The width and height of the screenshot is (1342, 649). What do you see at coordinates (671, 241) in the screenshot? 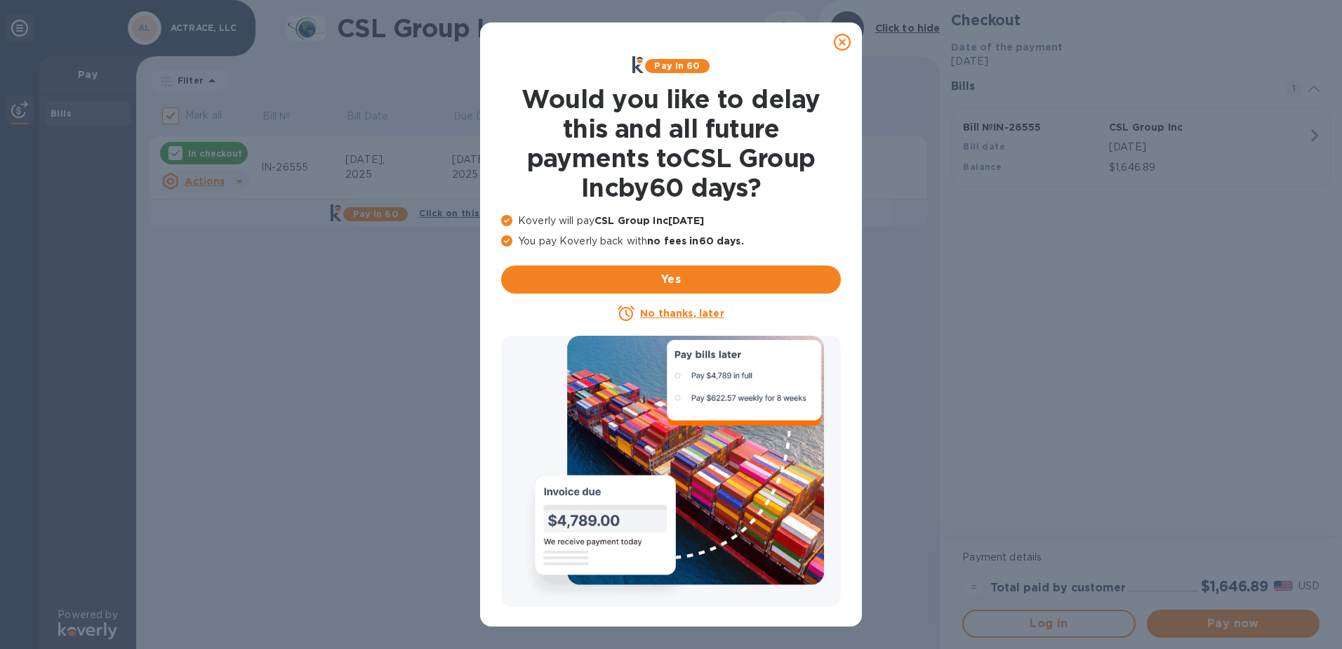
I see `p: You pay Koverly back with` at bounding box center [671, 241].